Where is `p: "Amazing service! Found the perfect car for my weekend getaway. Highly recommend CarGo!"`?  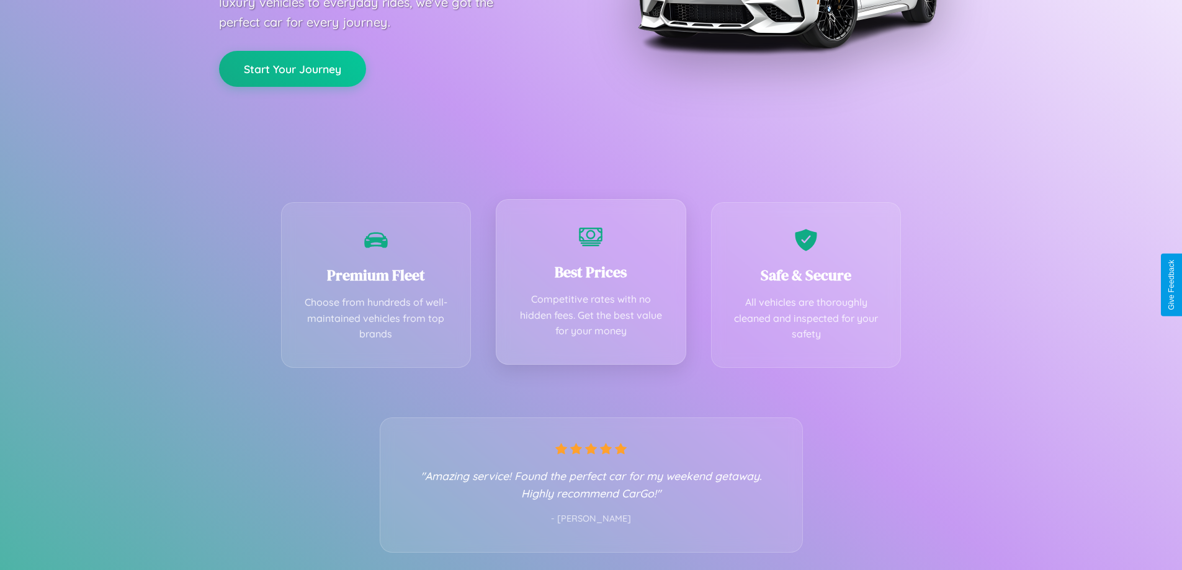
p: "Amazing service! Found the perfect car for my weekend getaway. Highly recommend CarGo!" is located at coordinates (592, 485).